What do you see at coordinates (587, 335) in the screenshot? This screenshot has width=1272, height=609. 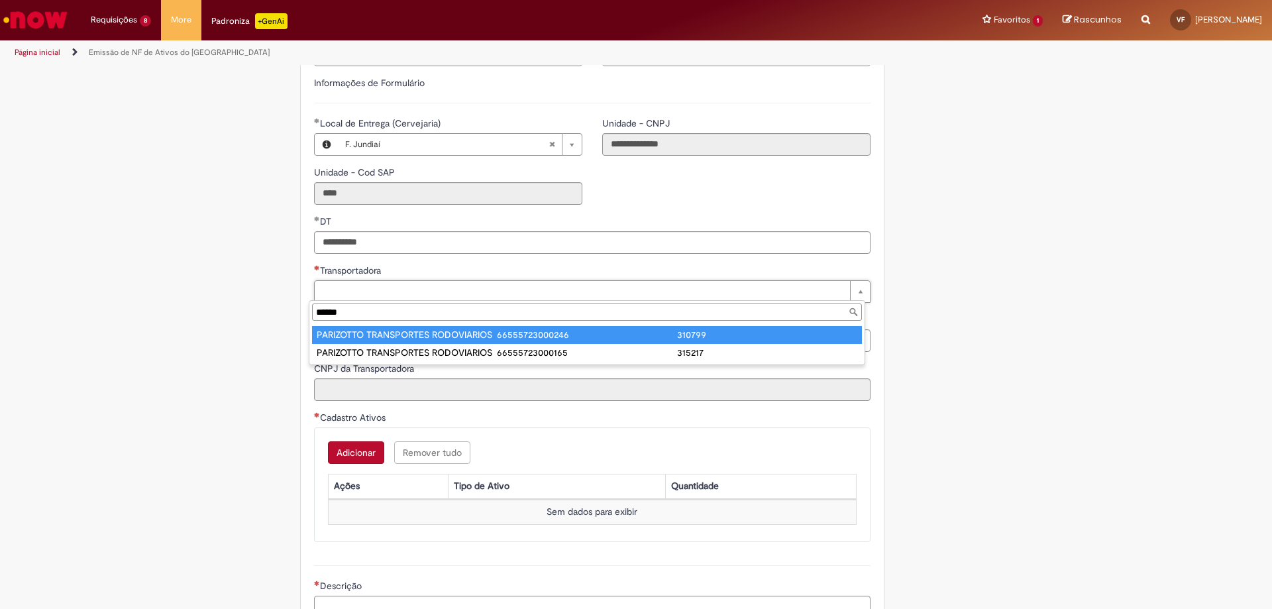 I see `div: 66555723000246` at bounding box center [587, 335].